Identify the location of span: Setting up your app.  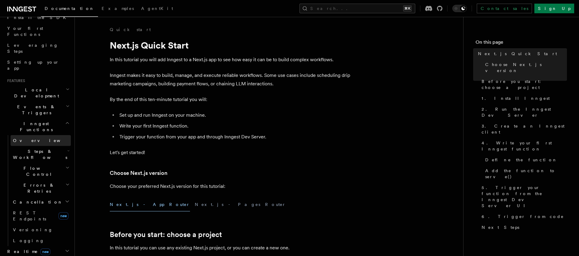
(33, 65).